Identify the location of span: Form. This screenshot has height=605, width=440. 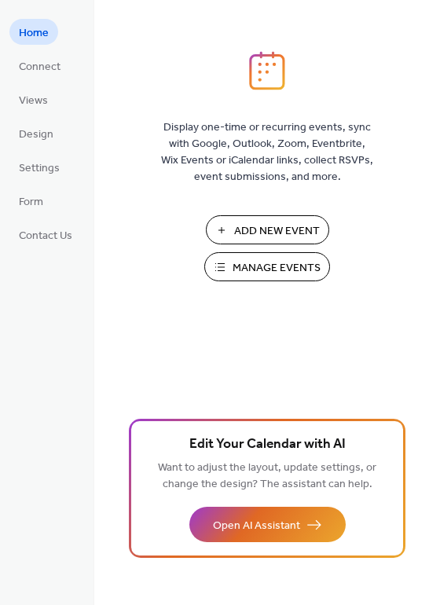
(31, 202).